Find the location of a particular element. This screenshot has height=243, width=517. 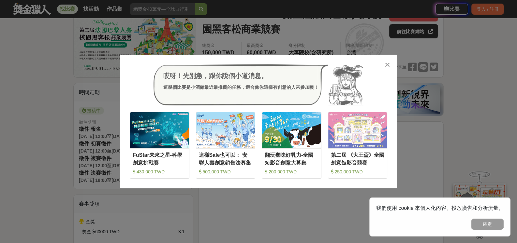

div: 200,000 TWD is located at coordinates (291, 172).